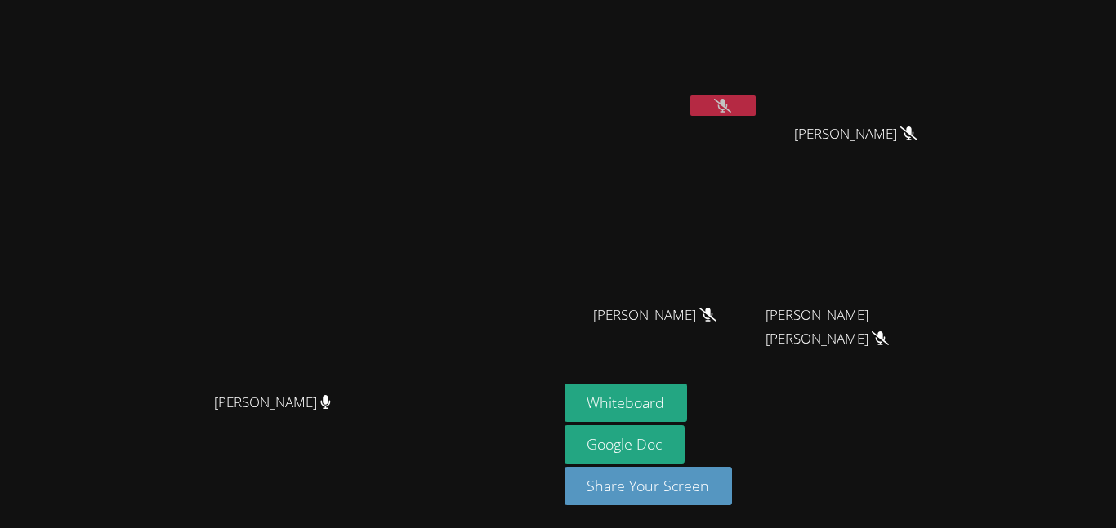  I want to click on button: Share Your Screen, so click(649, 486).